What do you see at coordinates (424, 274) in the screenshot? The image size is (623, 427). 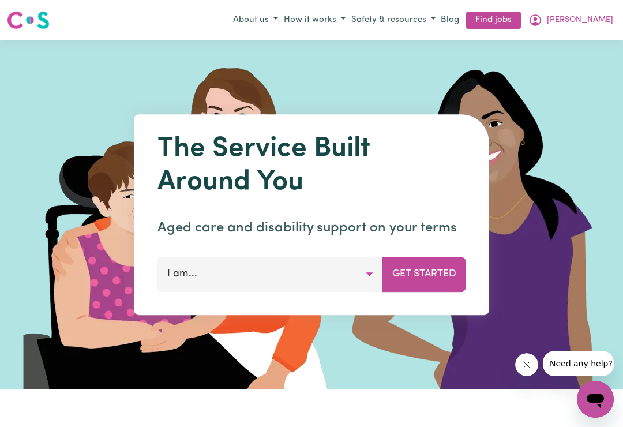 I see `button: Get Started` at bounding box center [424, 274].